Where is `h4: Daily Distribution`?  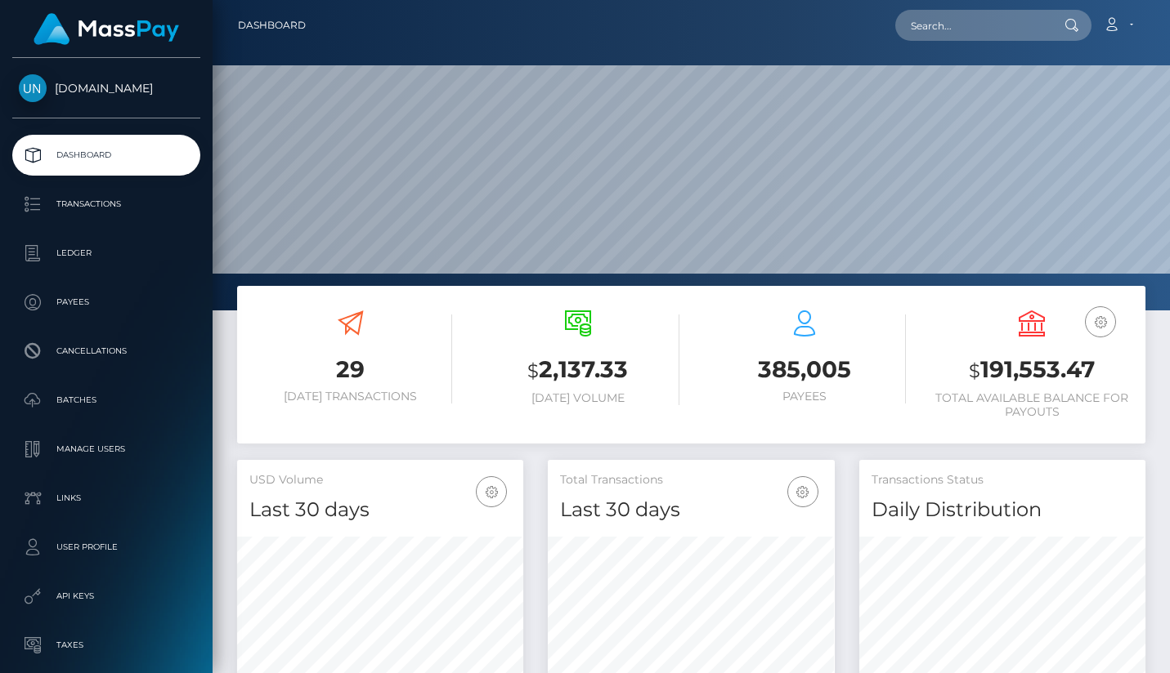 h4: Daily Distribution is located at coordinates (1002, 510).